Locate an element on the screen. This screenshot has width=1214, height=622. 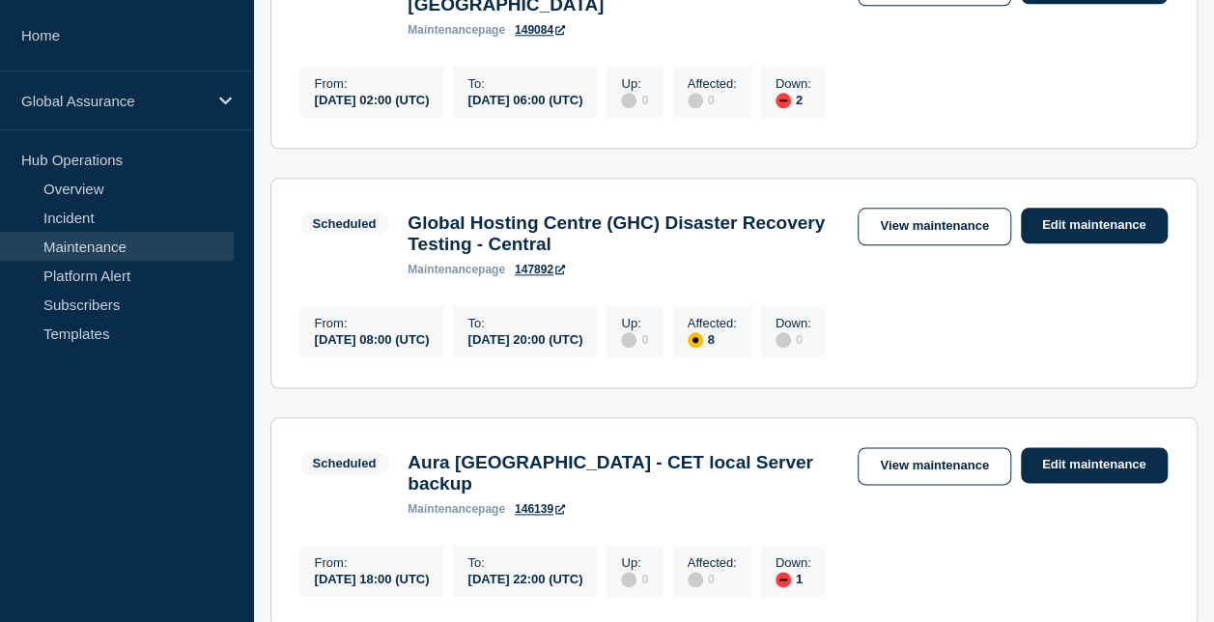
a: 146139 is located at coordinates (540, 509).